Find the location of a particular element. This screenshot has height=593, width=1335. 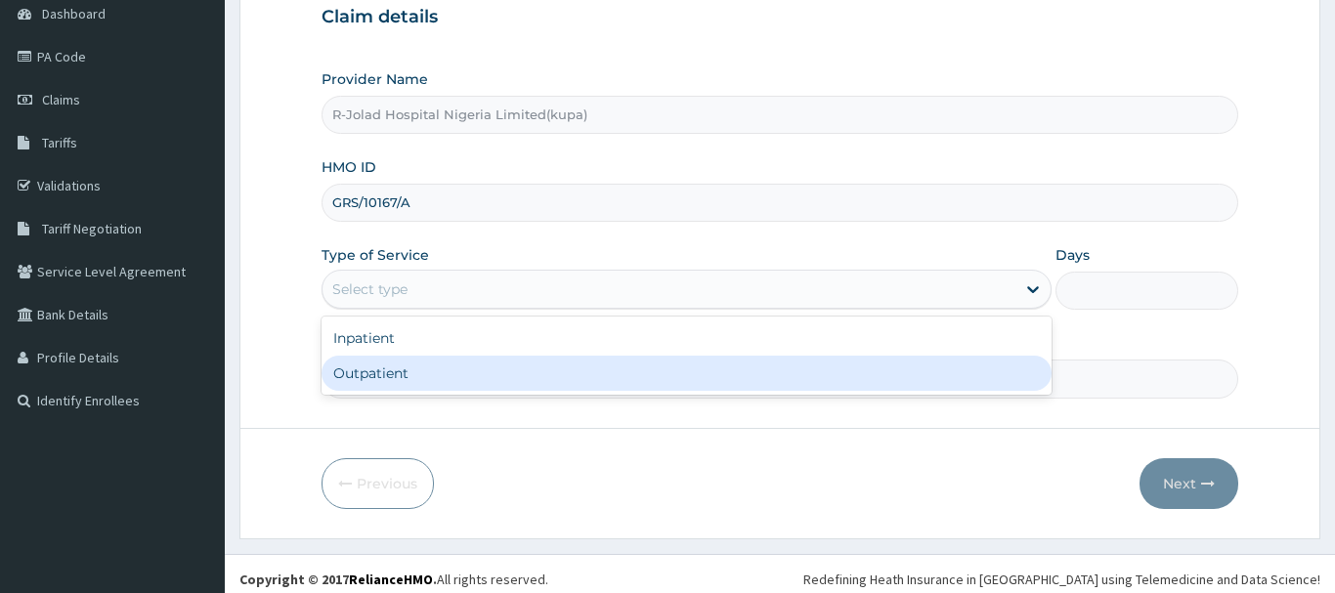

label: Type of Service is located at coordinates (375, 255).